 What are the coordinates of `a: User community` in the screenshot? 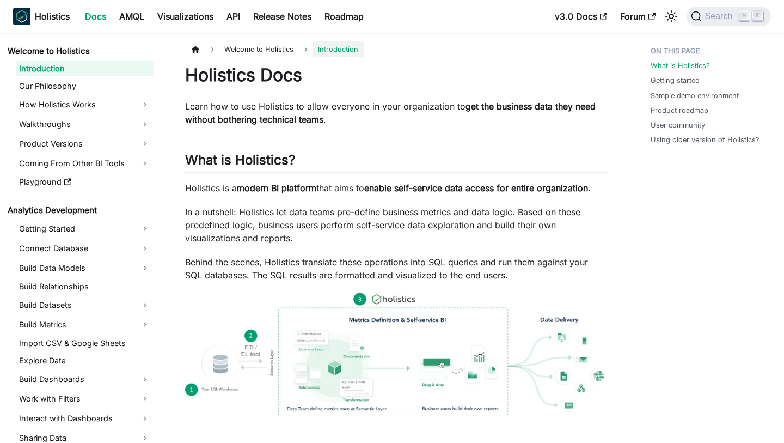 It's located at (678, 125).